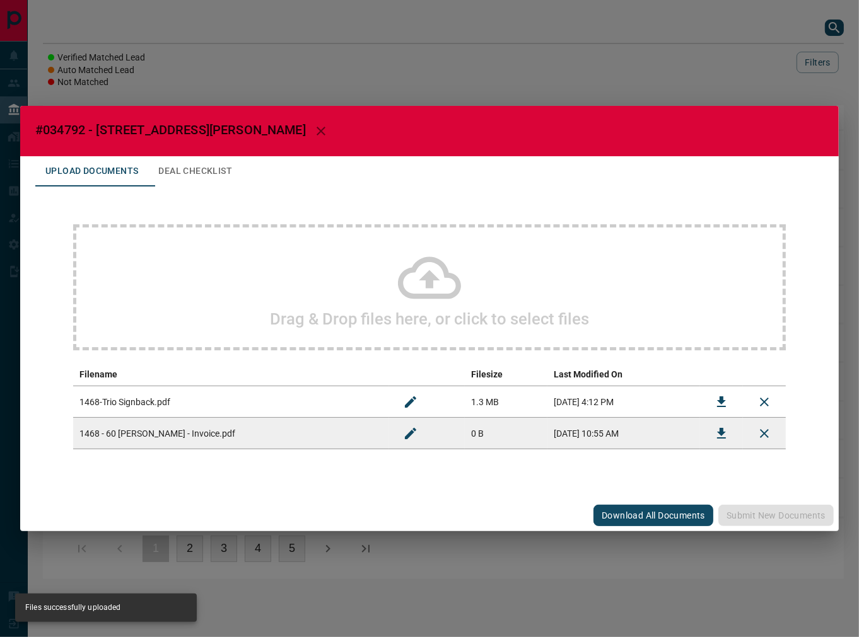 This screenshot has width=859, height=637. Describe the element at coordinates (623, 374) in the screenshot. I see `th: Last Modified On` at that location.